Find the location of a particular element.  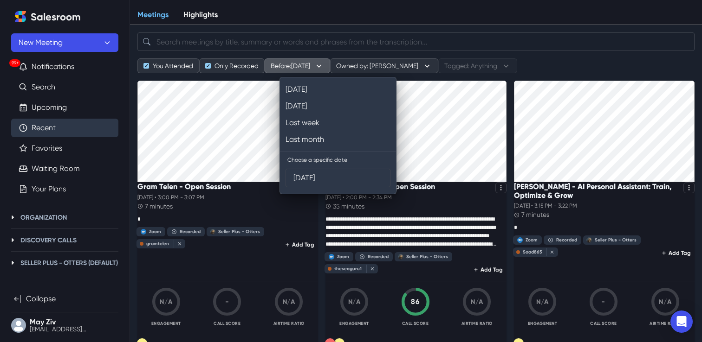

div: 86 is located at coordinates (415, 302).